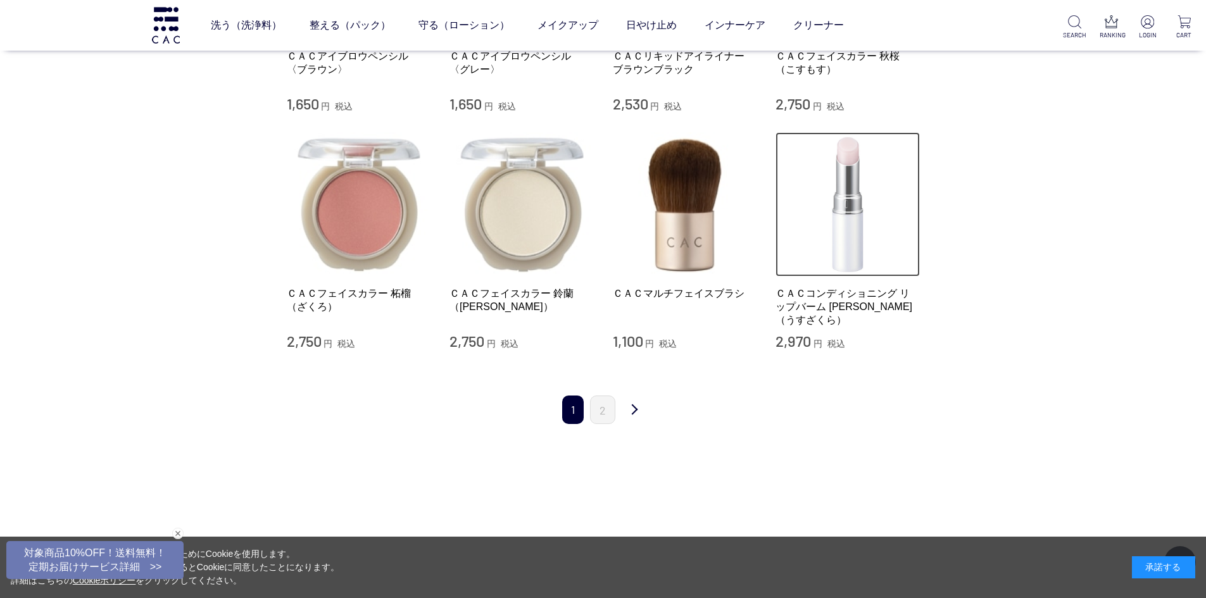 This screenshot has height=598, width=1206. Describe the element at coordinates (568, 25) in the screenshot. I see `a: メイクアップ` at that location.